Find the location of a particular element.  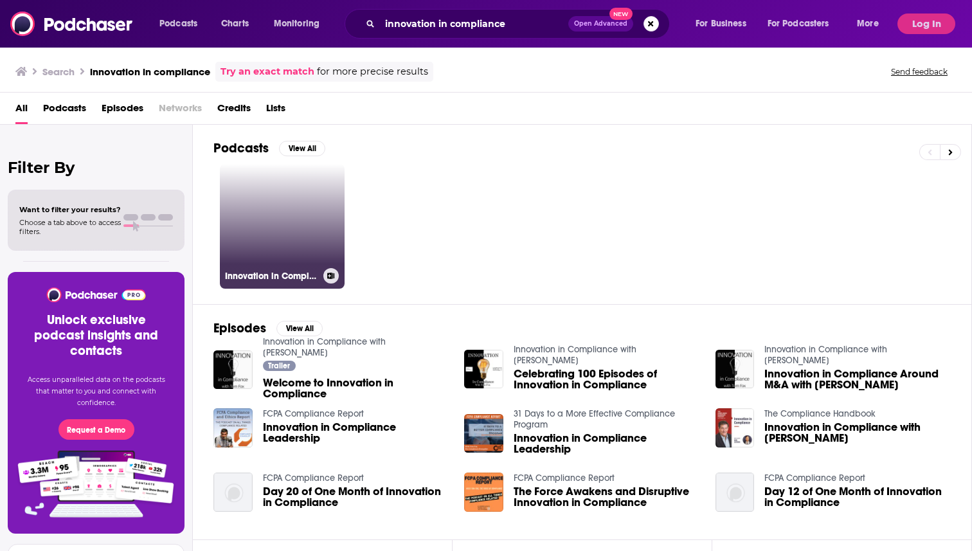

a: Charts is located at coordinates (235, 24).